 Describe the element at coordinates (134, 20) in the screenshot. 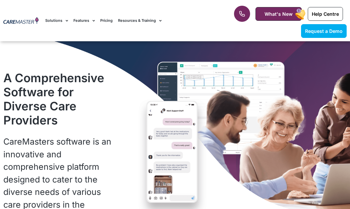

I see `nav: Menu` at that location.